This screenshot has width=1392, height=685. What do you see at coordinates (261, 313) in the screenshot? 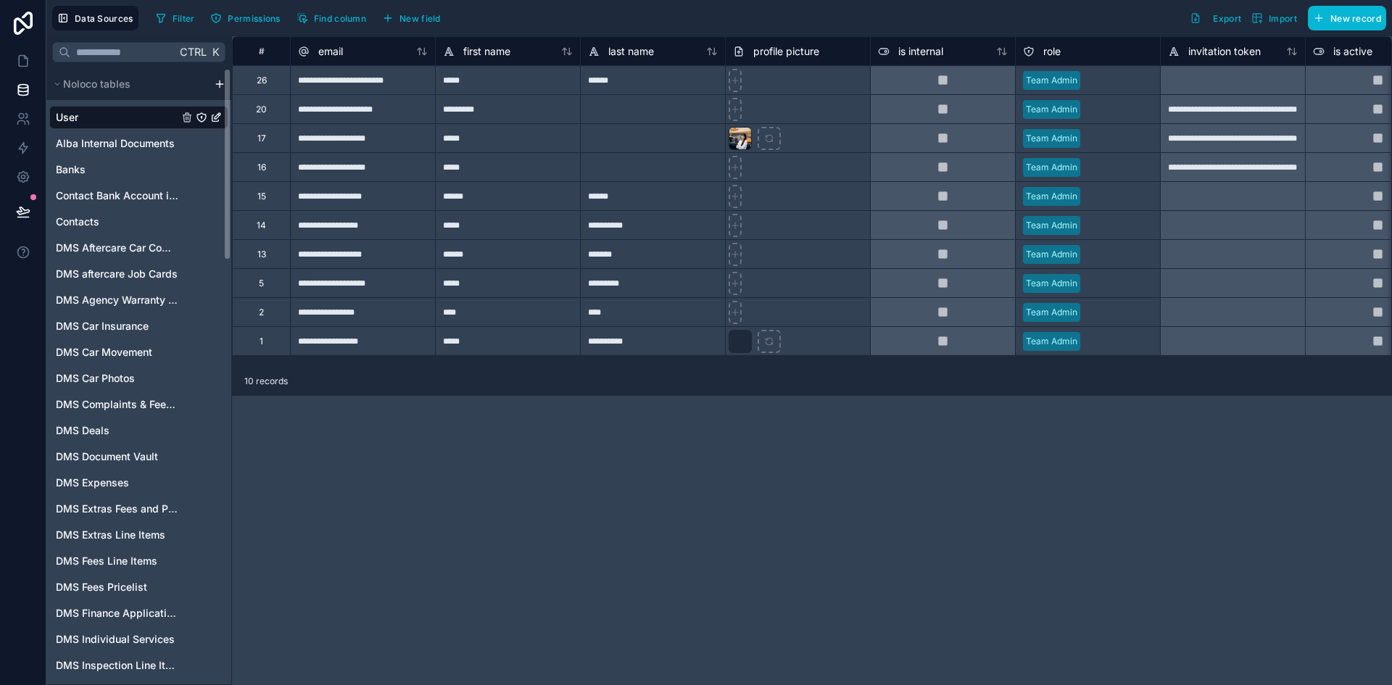
I see `div: 2` at bounding box center [261, 313].